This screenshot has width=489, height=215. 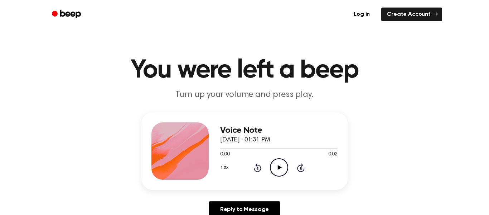 I want to click on p: Turn up your volume and press play., so click(x=245, y=95).